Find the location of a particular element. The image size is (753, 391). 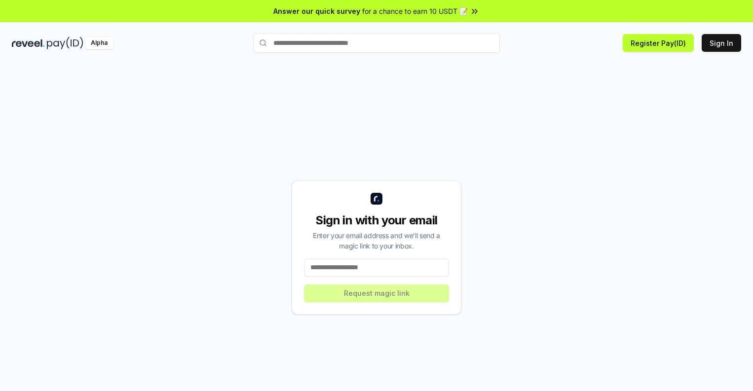

div: Sign in with your email is located at coordinates (376, 220).